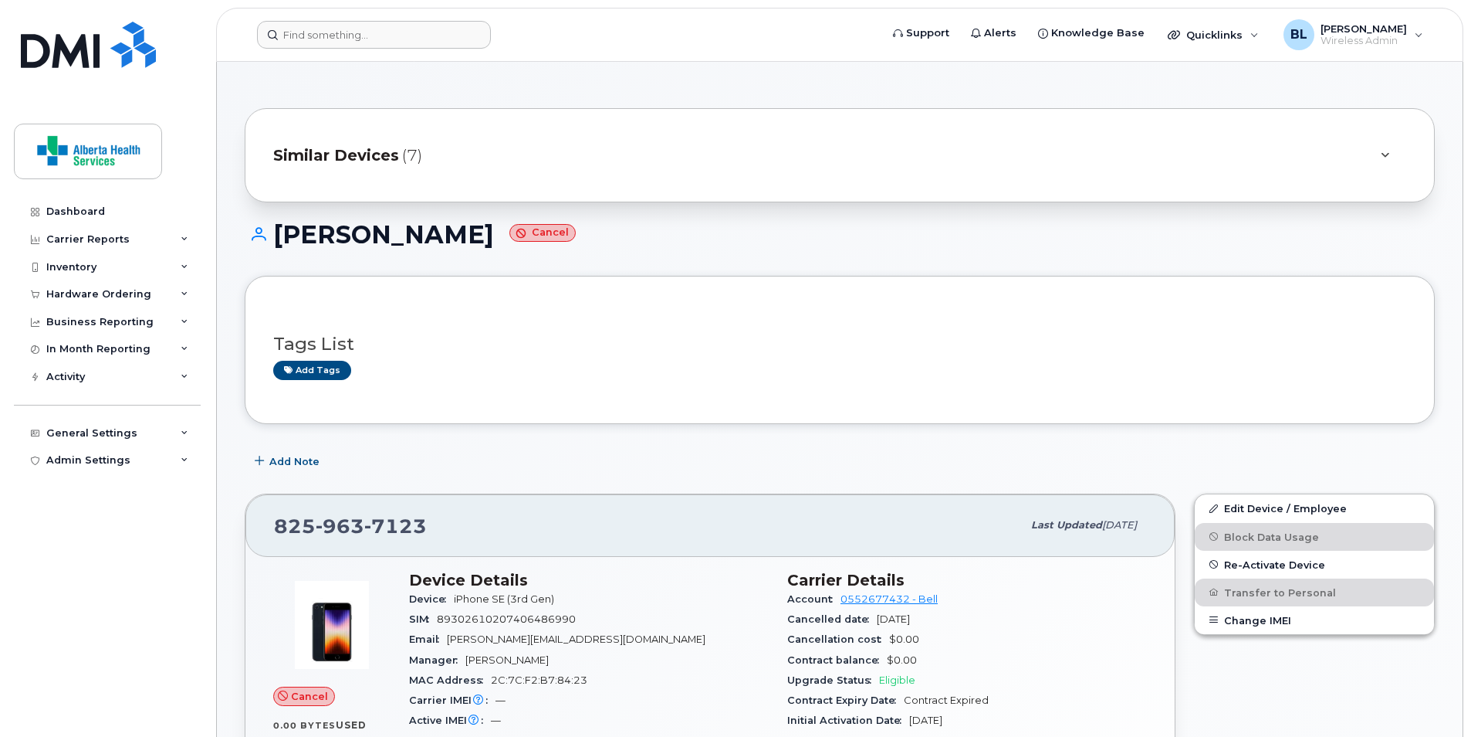 The width and height of the screenshot is (1471, 737). Describe the element at coordinates (395, 526) in the screenshot. I see `span: 7123` at that location.